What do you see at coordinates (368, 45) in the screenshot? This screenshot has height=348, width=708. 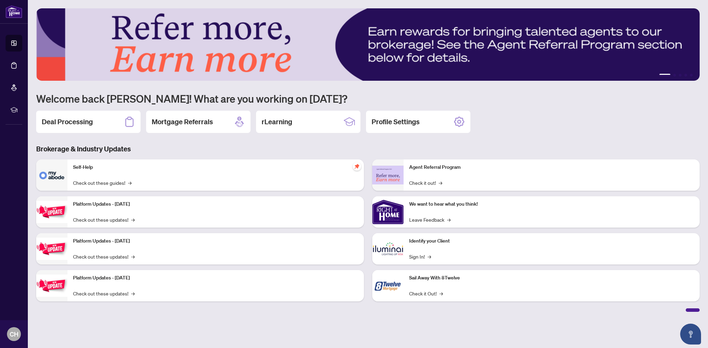 I see `img: Slide 0` at bounding box center [368, 45].